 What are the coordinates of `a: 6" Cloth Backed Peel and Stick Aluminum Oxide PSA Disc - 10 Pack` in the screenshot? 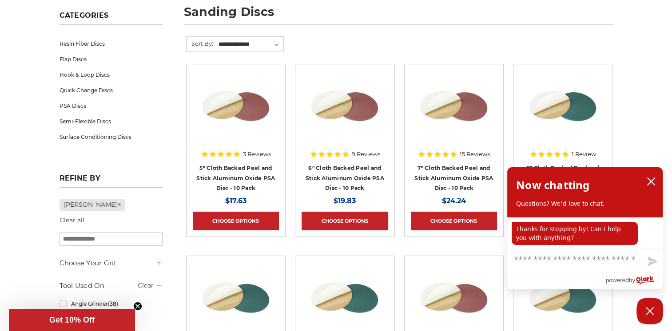 It's located at (345, 178).